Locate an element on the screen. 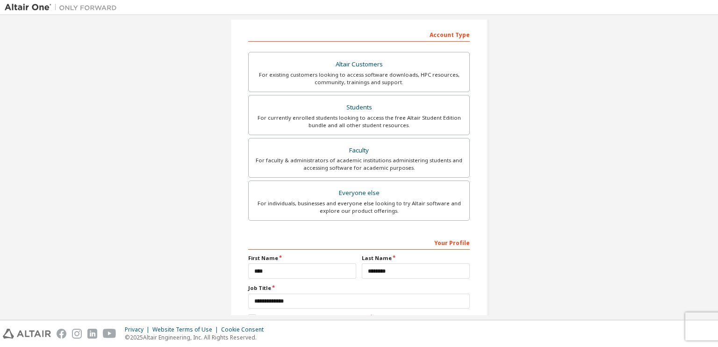 The image size is (718, 347). p: © 2025 Altair Engineering, Inc. All Rights Reserved. is located at coordinates (197, 337).